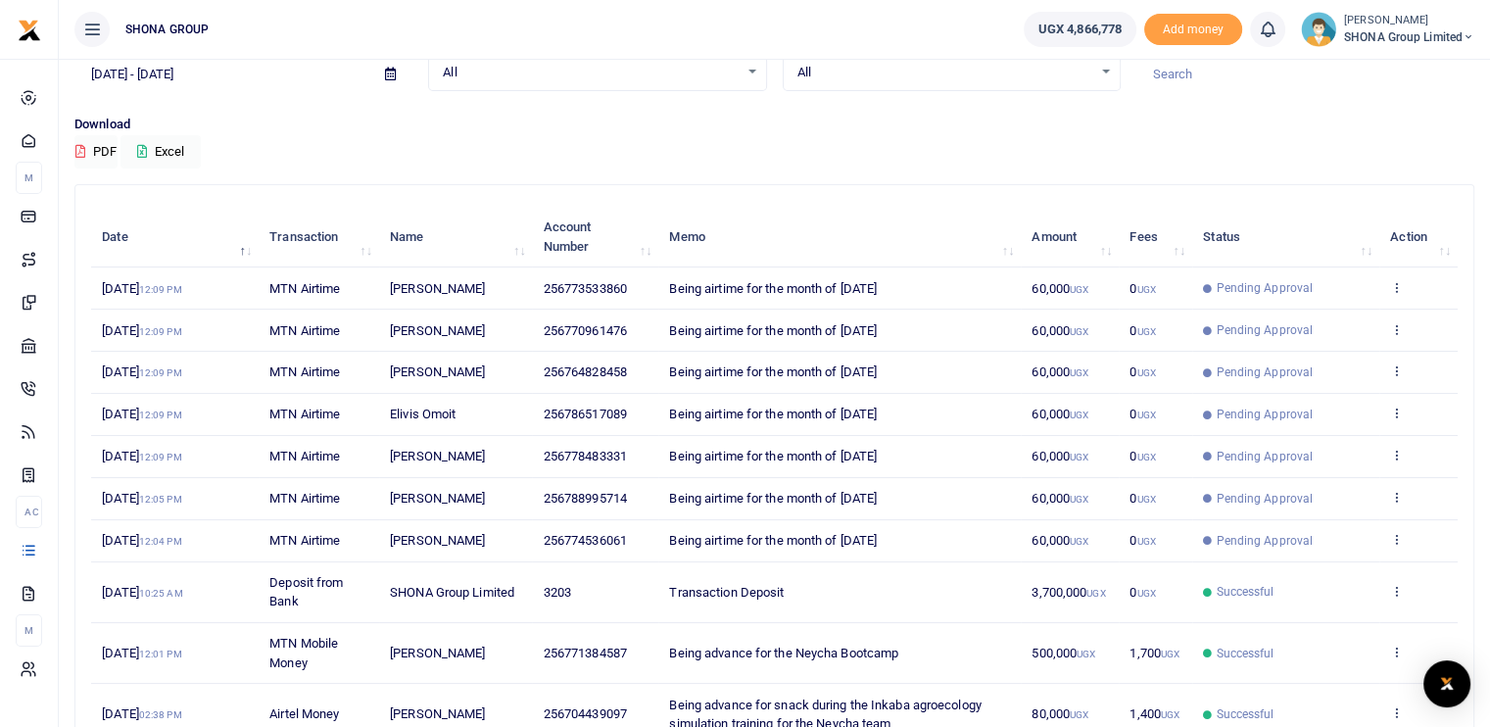 The width and height of the screenshot is (1490, 727). Describe the element at coordinates (28, 177) in the screenshot. I see `li: M` at that location.